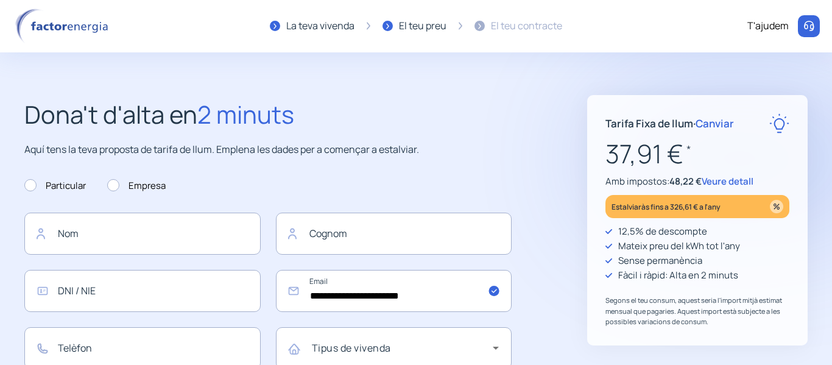 The height and width of the screenshot is (365, 832). Describe the element at coordinates (268, 150) in the screenshot. I see `p: Aquí tens la teva proposta de tarifa de llum. Emplena les dades per a començar a estalviar.` at that location.